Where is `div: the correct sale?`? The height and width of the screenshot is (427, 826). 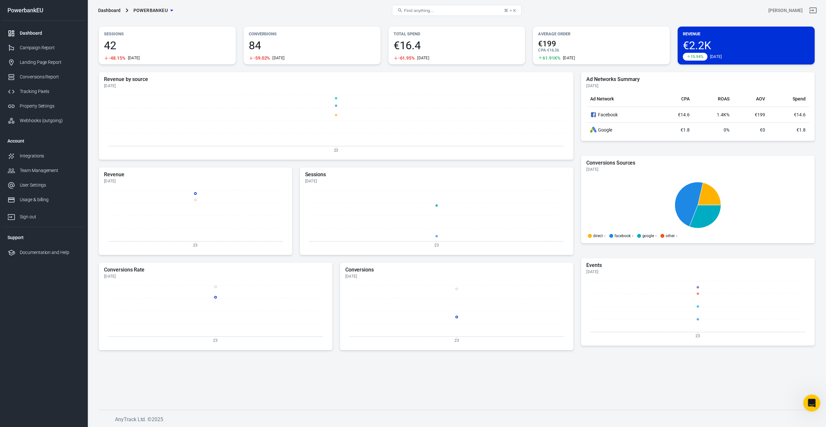 div: the correct sale? is located at coordinates (29, 114).